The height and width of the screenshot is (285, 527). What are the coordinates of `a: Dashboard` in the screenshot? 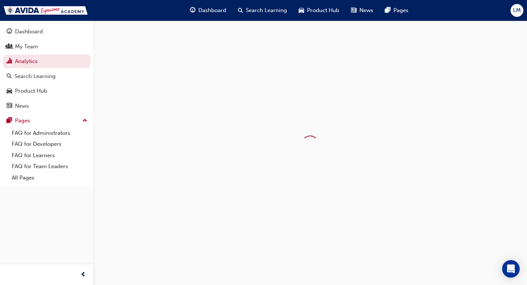 It's located at (47, 31).